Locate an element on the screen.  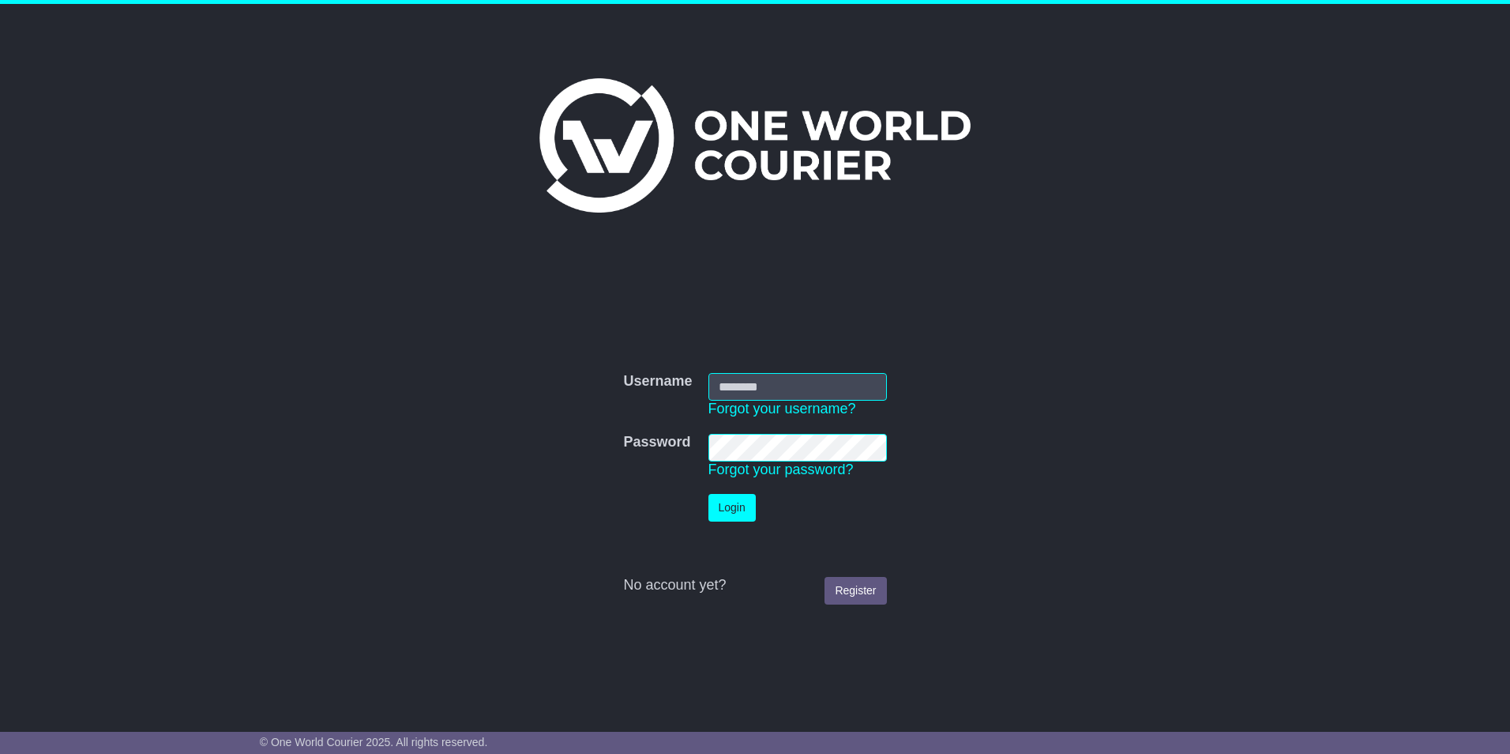
label: Username is located at coordinates (657, 381).